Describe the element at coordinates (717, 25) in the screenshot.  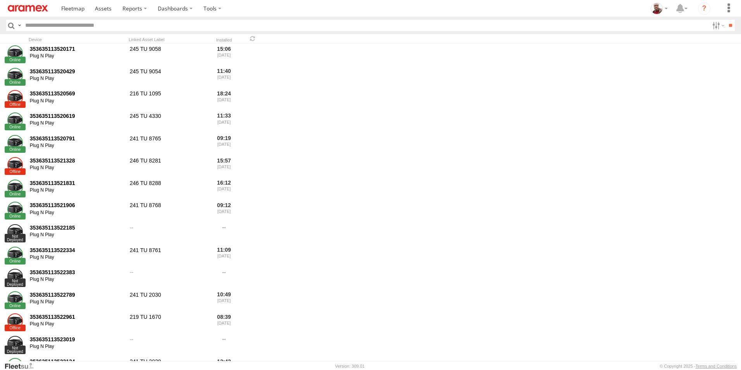
I see `label: Search Filter Options` at that location.